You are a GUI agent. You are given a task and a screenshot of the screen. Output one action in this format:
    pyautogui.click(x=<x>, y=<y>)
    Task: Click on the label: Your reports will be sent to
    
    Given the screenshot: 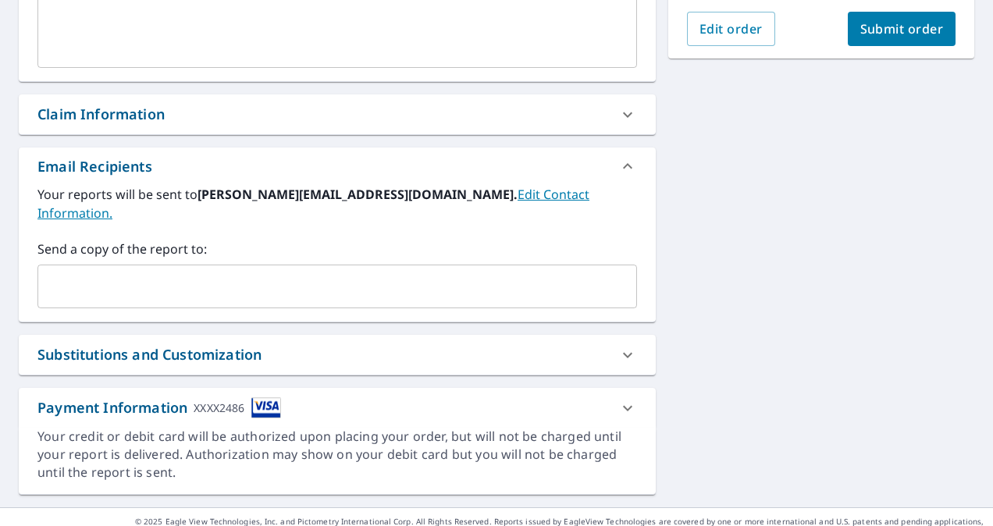 What is the action you would take?
    pyautogui.click(x=337, y=204)
    